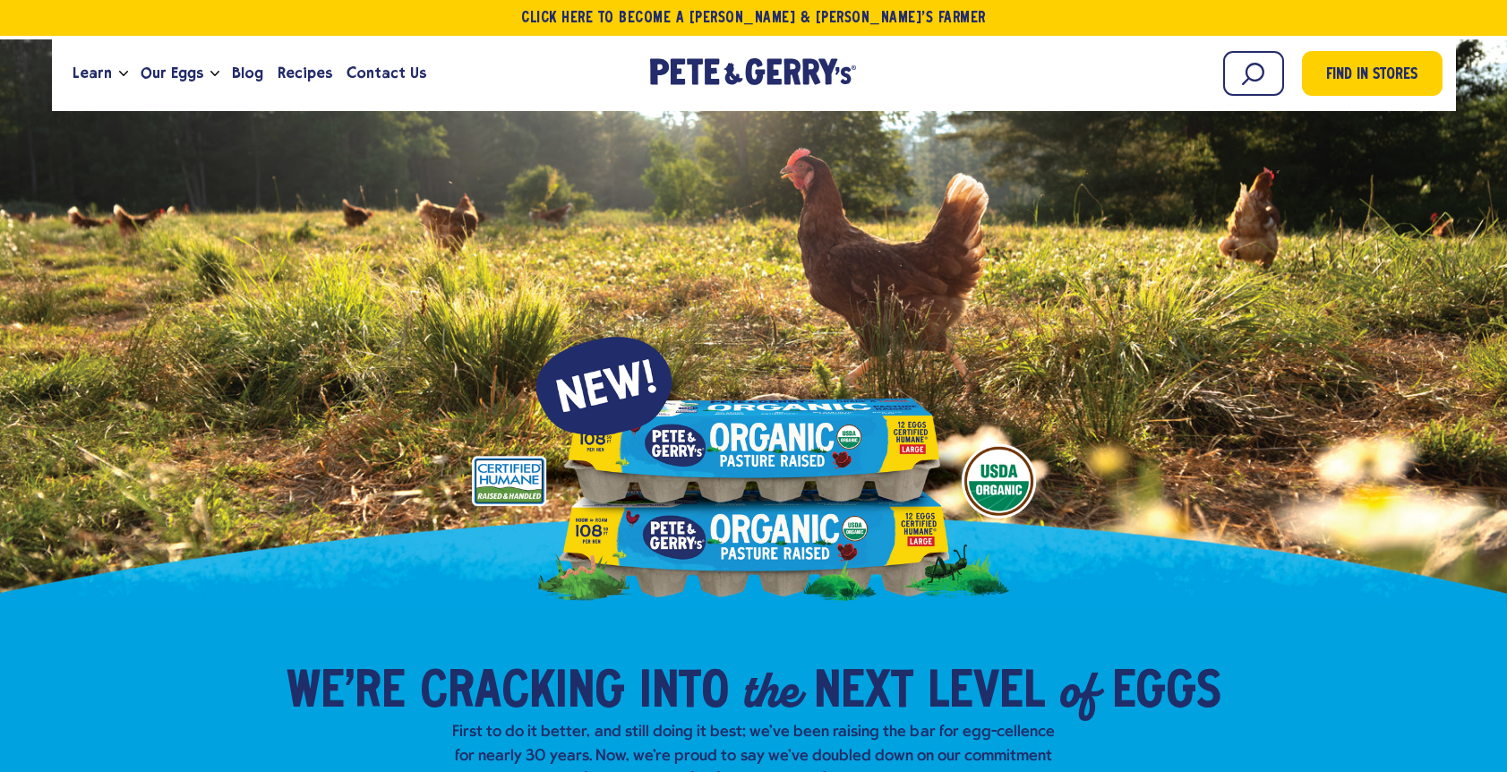  What do you see at coordinates (684, 693) in the screenshot?
I see `span: into` at bounding box center [684, 693].